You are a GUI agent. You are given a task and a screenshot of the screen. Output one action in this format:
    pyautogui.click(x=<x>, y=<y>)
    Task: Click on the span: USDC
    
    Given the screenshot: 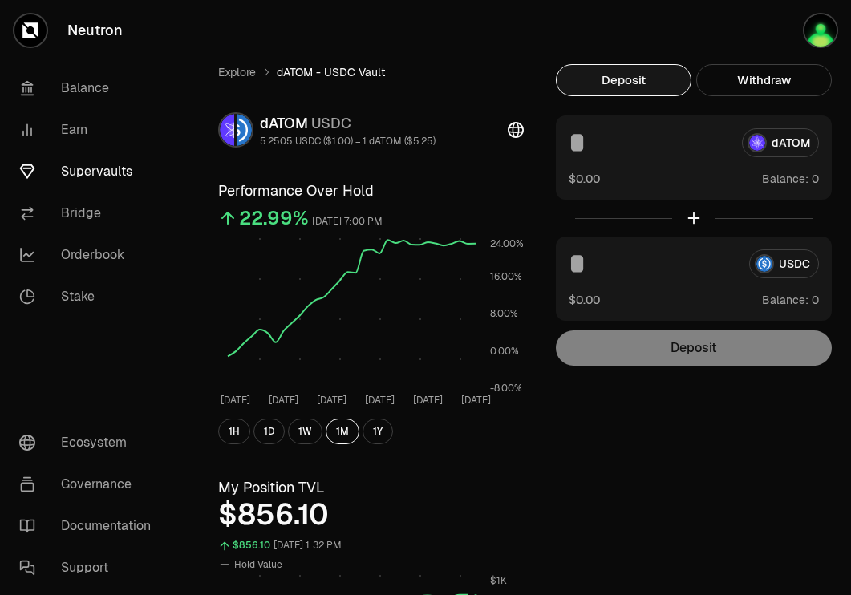 What is the action you would take?
    pyautogui.click(x=331, y=123)
    